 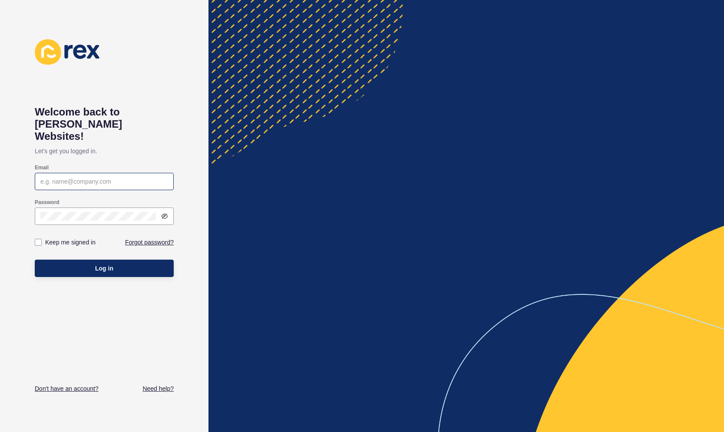 What do you see at coordinates (158, 389) in the screenshot?
I see `a: Need help?` at bounding box center [158, 389].